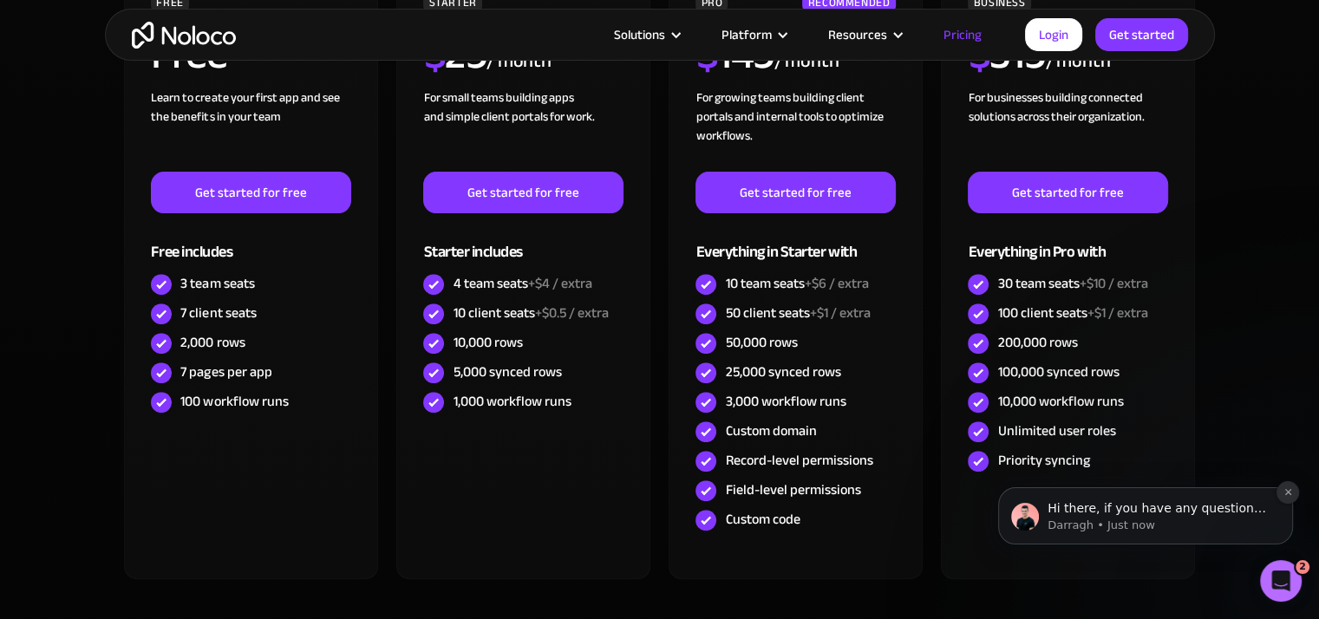 The width and height of the screenshot is (1319, 619). Describe the element at coordinates (234, 402) in the screenshot. I see `div: 100 workflow runs` at that location.